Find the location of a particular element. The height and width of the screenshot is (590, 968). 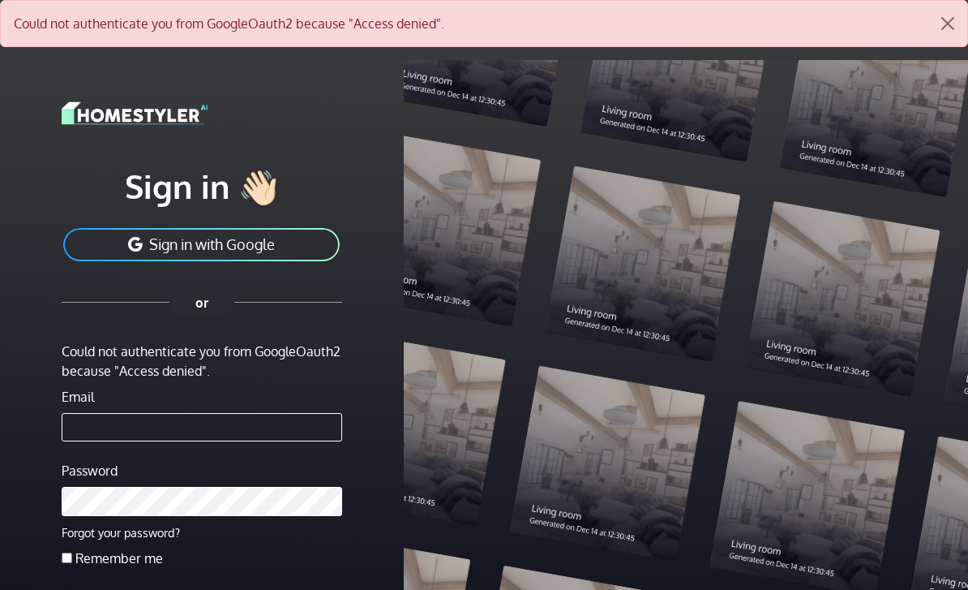

button: Close is located at coordinates (948, 24).